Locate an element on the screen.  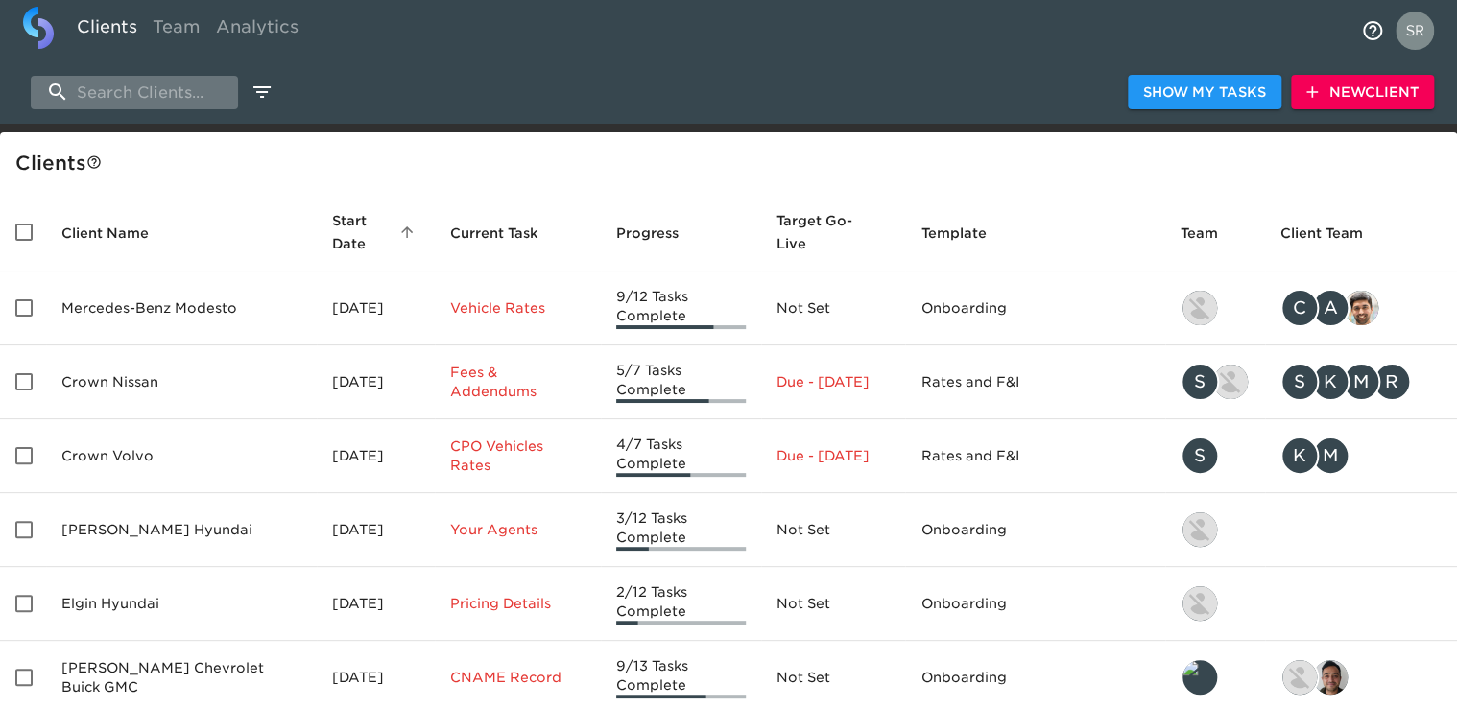
p: CNAME Record is located at coordinates (517, 678).